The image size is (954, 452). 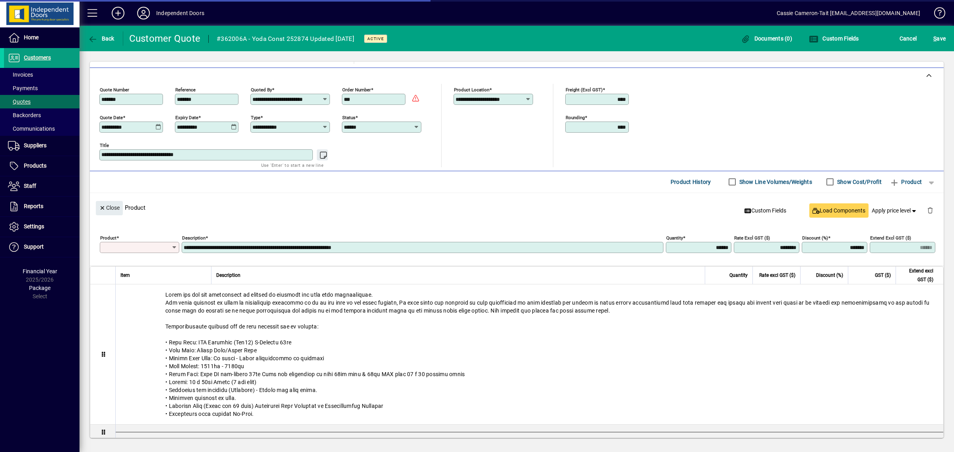 I want to click on span: Invoices, so click(x=20, y=75).